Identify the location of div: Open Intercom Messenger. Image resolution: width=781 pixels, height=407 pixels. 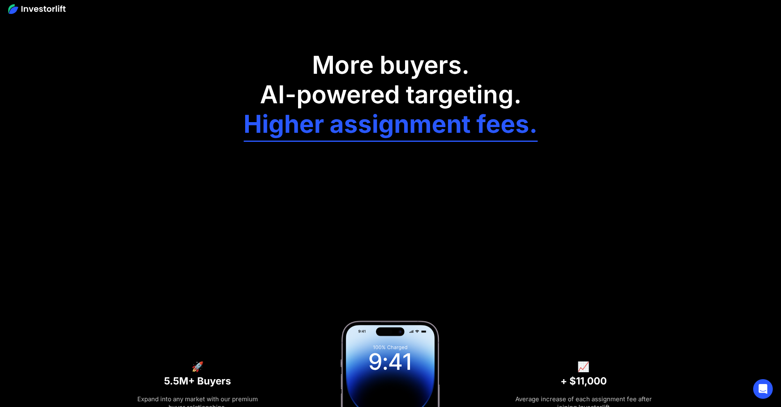
(763, 389).